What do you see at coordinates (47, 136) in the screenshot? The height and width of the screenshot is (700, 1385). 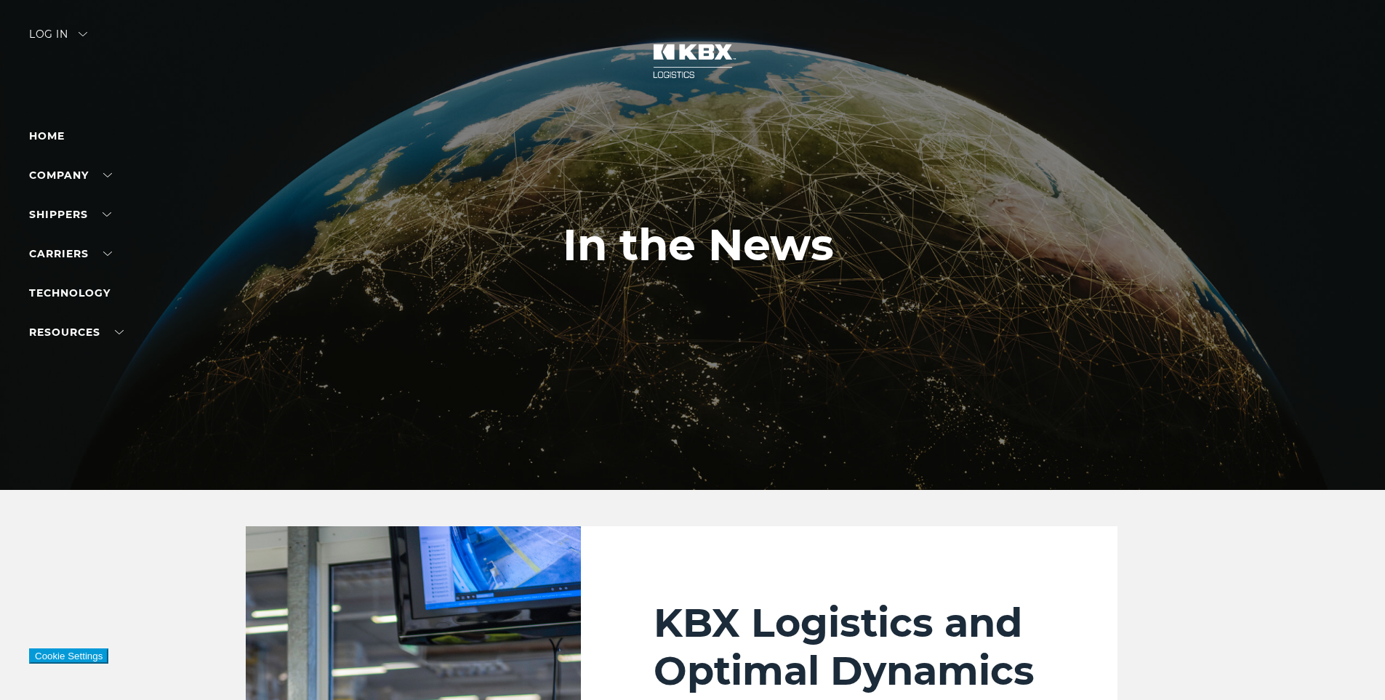 I see `a: Home` at bounding box center [47, 136].